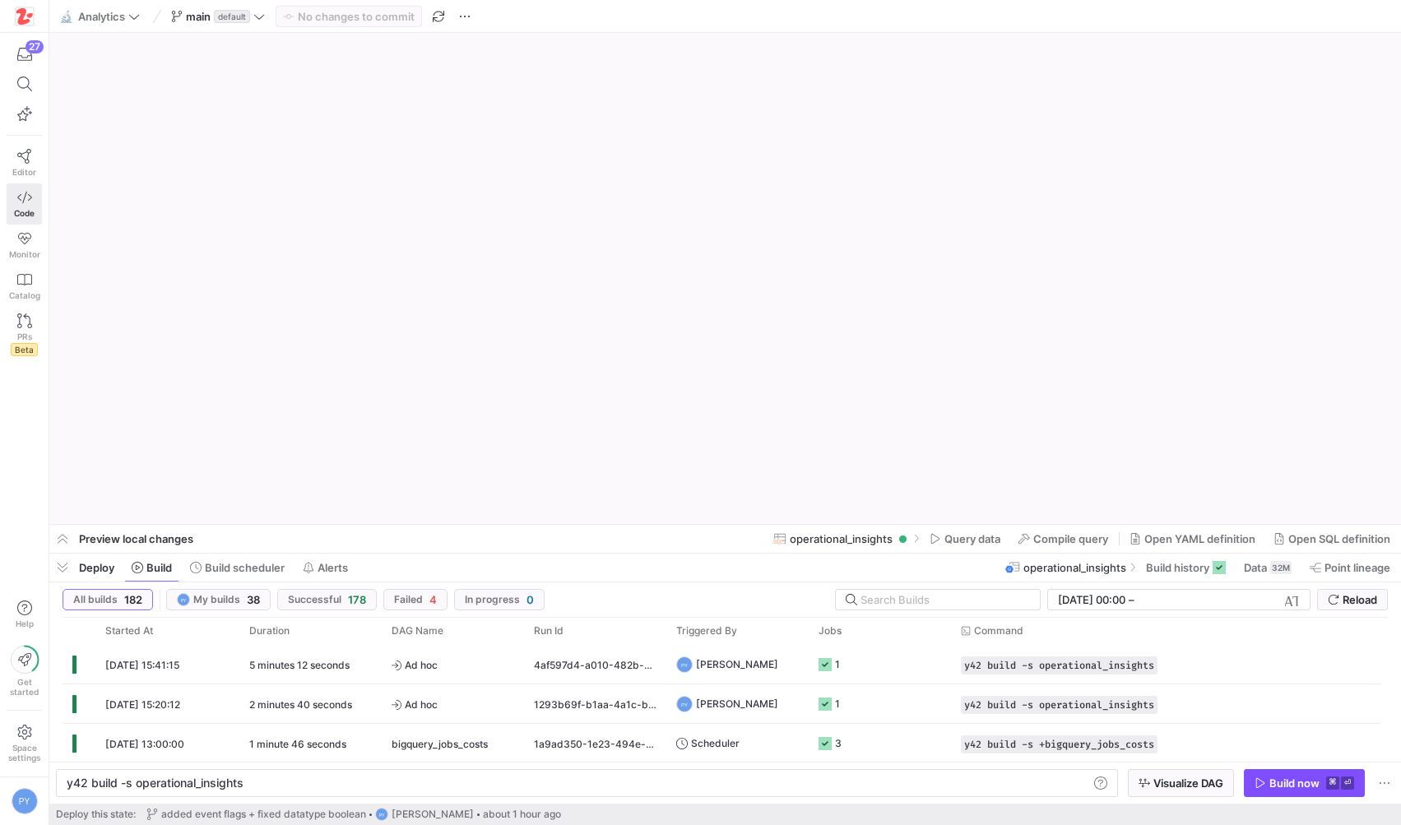 The height and width of the screenshot is (825, 1401). I want to click on y42-duration: 5 minutes 12 seconds, so click(300, 665).